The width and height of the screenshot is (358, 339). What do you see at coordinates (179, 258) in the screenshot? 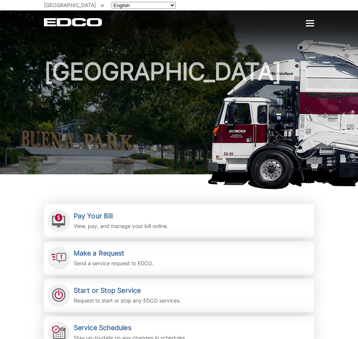
I see `a: Make a Request Send a service request to EDCO.` at bounding box center [179, 258].